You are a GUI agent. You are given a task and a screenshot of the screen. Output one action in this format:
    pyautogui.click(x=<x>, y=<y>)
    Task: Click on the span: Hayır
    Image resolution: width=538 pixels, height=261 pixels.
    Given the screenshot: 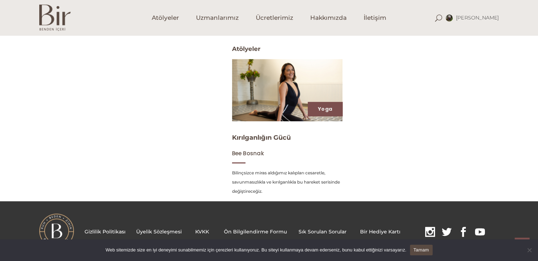 What is the action you would take?
    pyautogui.click(x=529, y=250)
    